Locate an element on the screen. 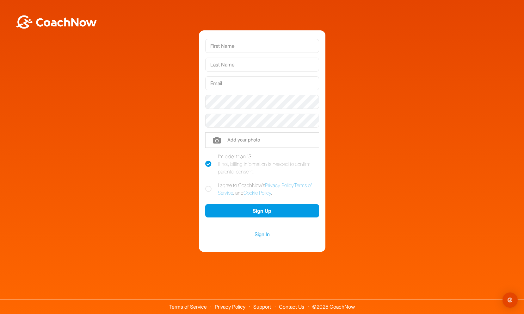 The height and width of the screenshot is (314, 524). a: Cookie Policy is located at coordinates (257, 193).